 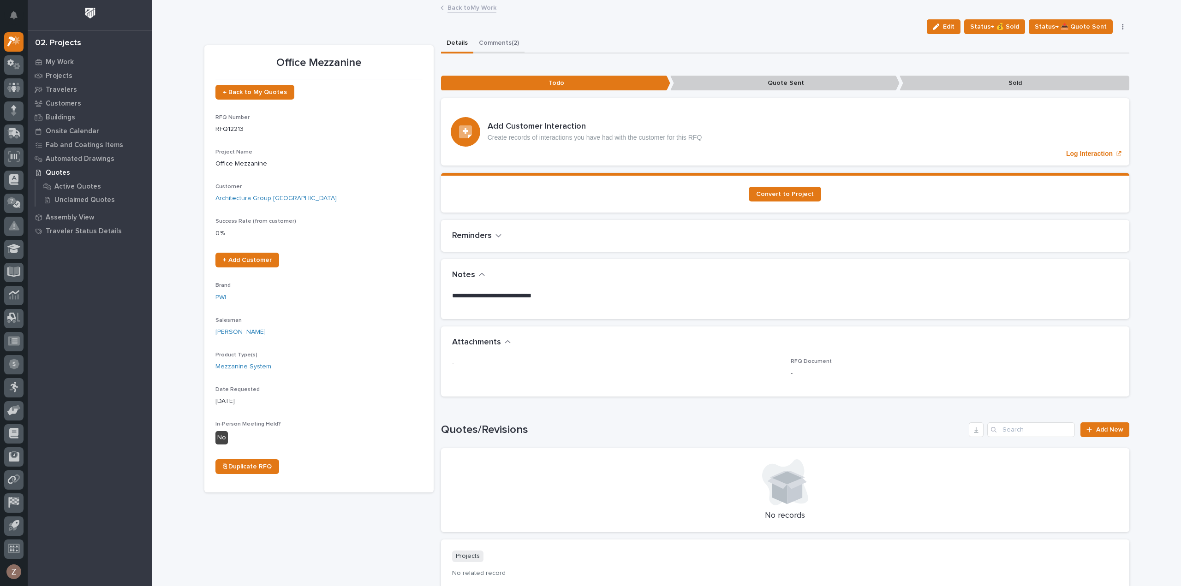 I want to click on p: Log Interaction, so click(x=1089, y=154).